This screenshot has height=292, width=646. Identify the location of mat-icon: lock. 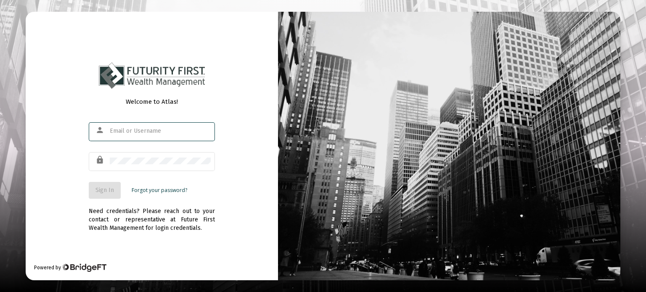
(100, 160).